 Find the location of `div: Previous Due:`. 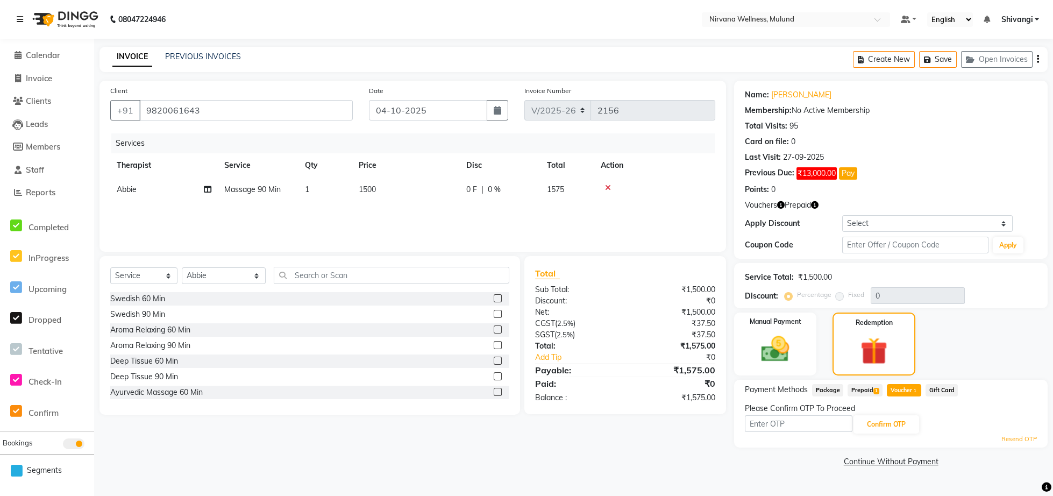

div: Previous Due: is located at coordinates (769, 173).